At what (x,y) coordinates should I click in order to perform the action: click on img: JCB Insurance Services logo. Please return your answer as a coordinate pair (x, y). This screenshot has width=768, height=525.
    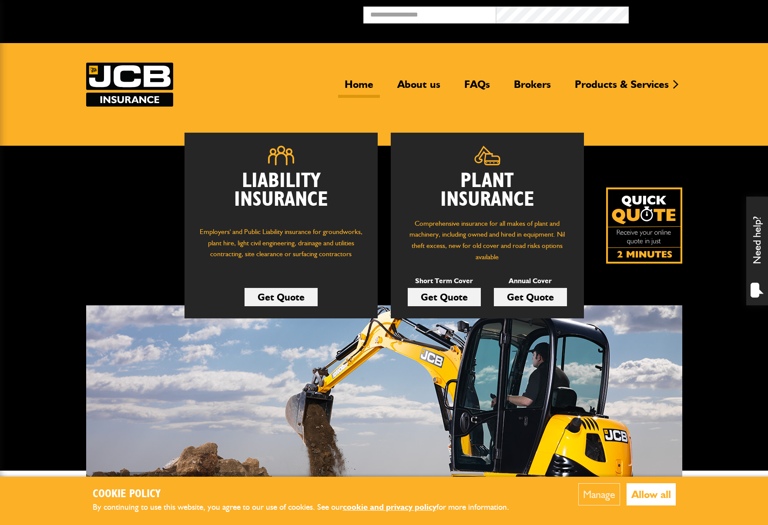
    Looking at the image, I should click on (130, 84).